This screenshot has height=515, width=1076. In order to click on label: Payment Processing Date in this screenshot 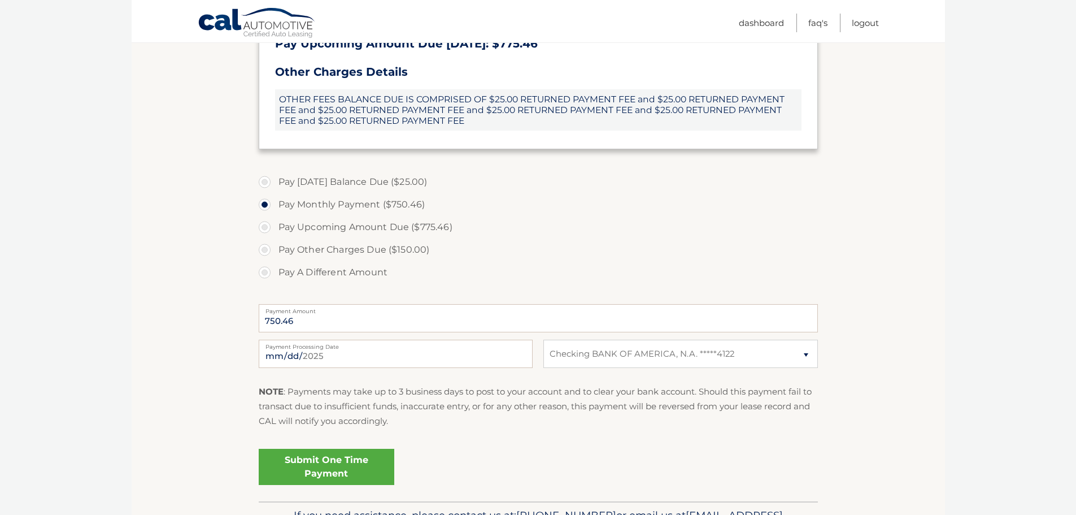, I will do `click(395, 344)`.